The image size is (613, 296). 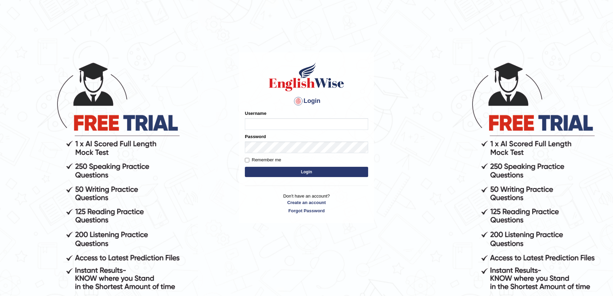 I want to click on a: Forgot Password, so click(x=306, y=211).